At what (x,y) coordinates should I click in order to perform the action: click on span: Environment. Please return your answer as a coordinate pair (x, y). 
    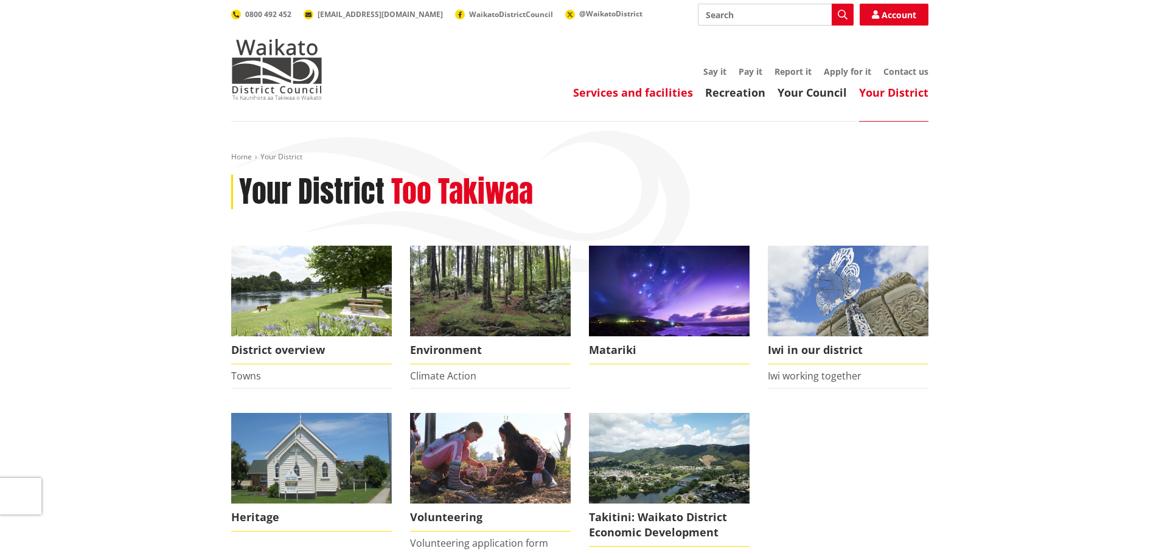
    Looking at the image, I should click on (490, 350).